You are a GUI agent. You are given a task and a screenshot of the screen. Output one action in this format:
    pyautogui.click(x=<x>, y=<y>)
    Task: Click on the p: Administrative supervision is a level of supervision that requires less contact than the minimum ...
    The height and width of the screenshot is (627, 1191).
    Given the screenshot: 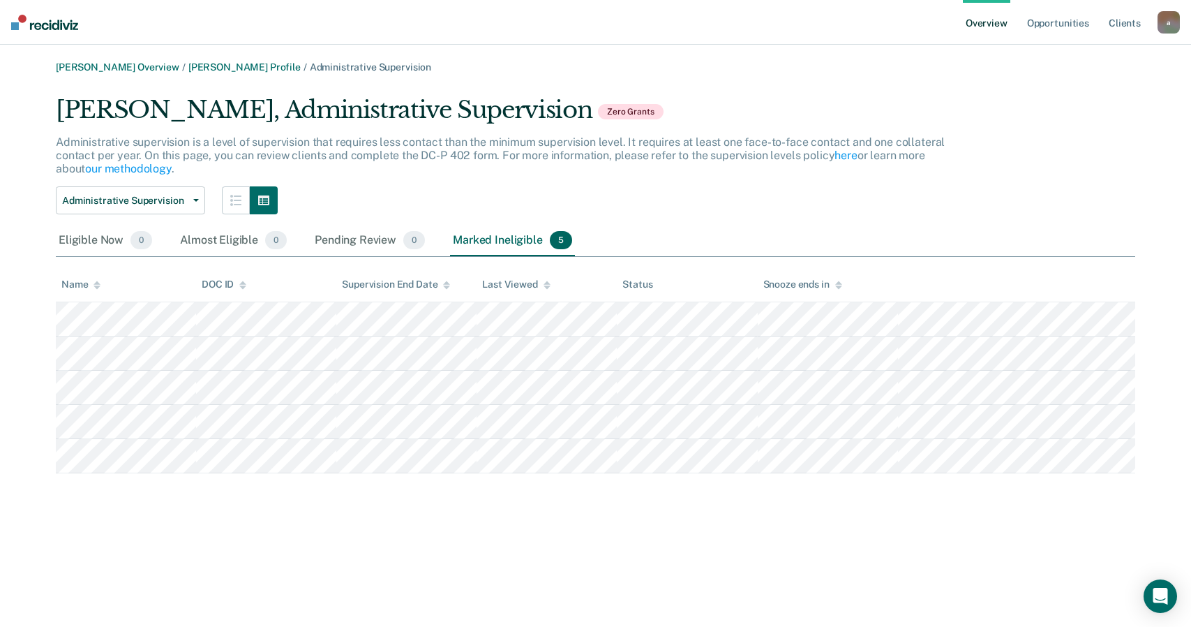 What is the action you would take?
    pyautogui.click(x=500, y=155)
    